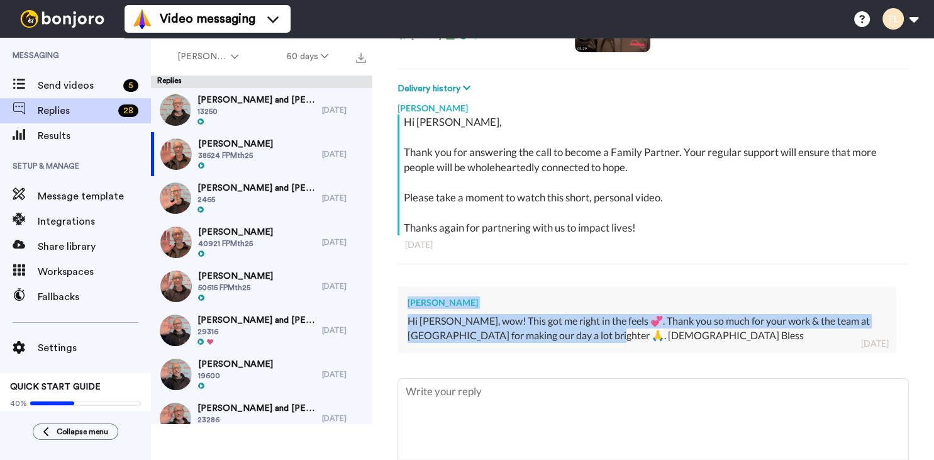  I want to click on span: Settings, so click(94, 348).